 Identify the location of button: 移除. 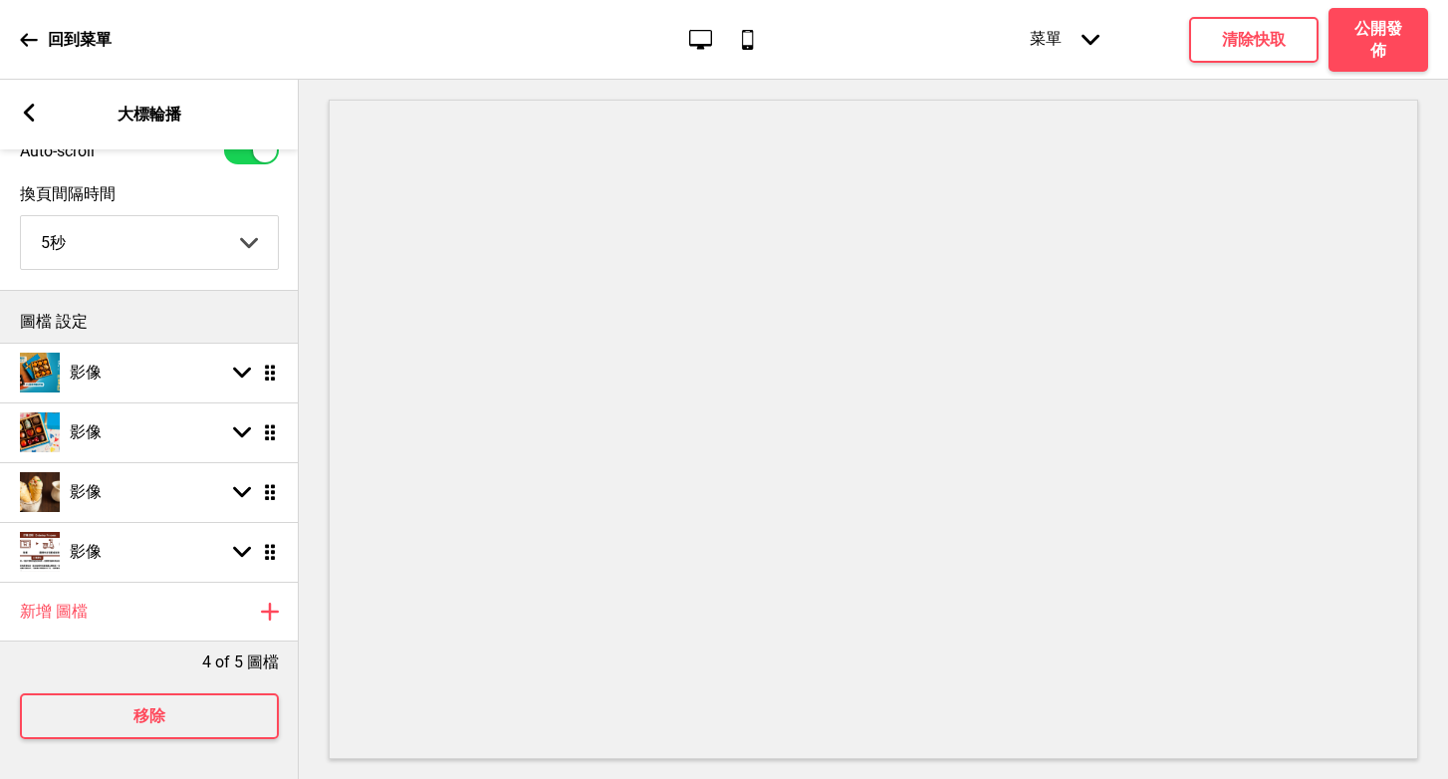
(149, 716).